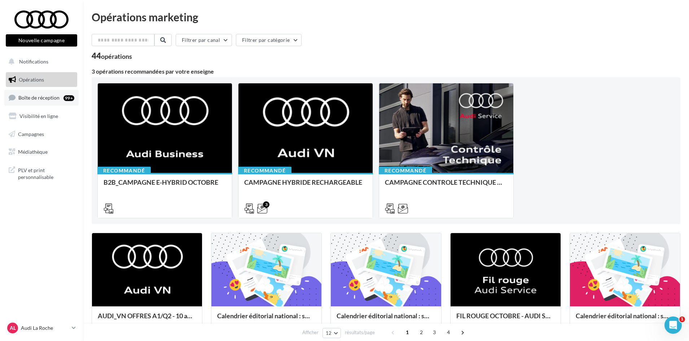 This screenshot has height=341, width=689. What do you see at coordinates (386, 17) in the screenshot?
I see `div: Opérations marketing` at bounding box center [386, 17].